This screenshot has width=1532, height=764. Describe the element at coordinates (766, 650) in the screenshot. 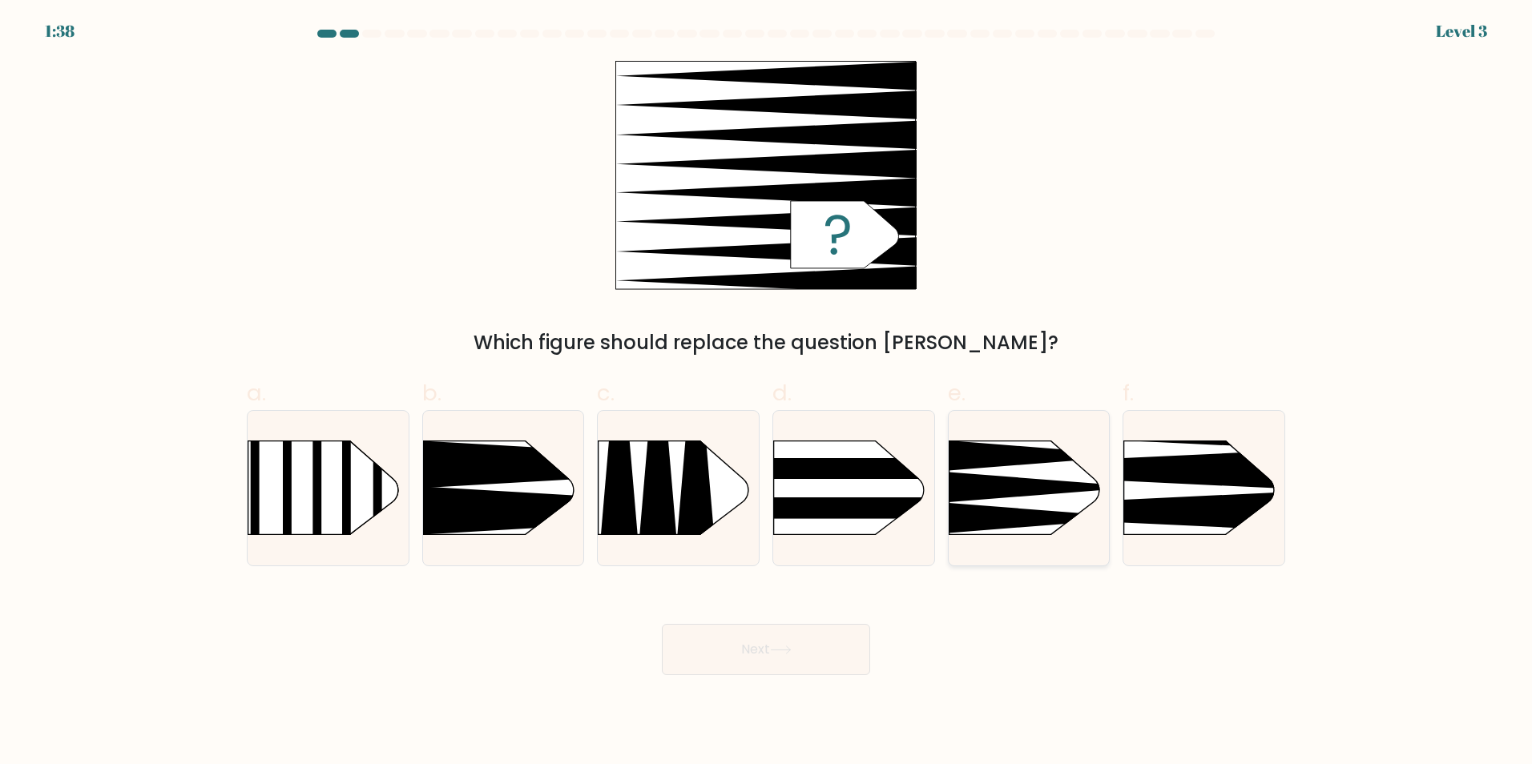

I see `button: Next` at that location.